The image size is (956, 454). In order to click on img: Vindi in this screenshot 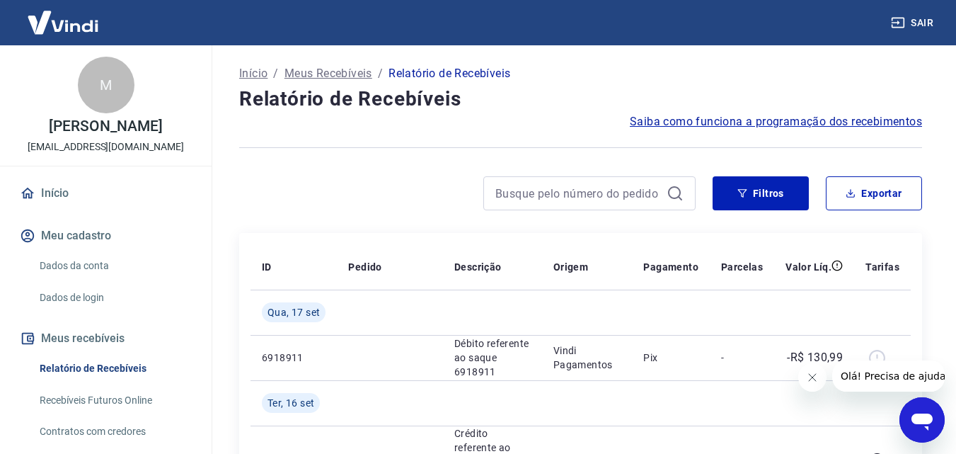, I will do `click(63, 22)`.